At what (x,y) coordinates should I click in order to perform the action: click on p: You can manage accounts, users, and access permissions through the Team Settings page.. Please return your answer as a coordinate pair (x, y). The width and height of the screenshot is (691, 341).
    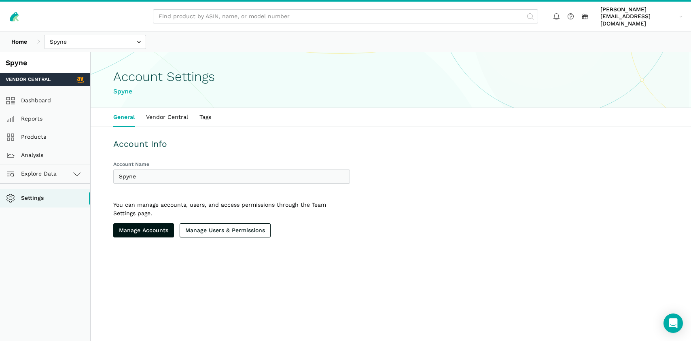
    Looking at the image, I should click on (231, 209).